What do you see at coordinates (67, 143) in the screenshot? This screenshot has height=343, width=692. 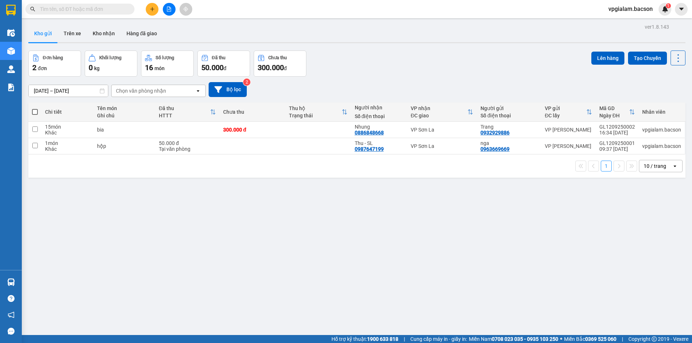 I see `div: 1 món` at bounding box center [67, 143].